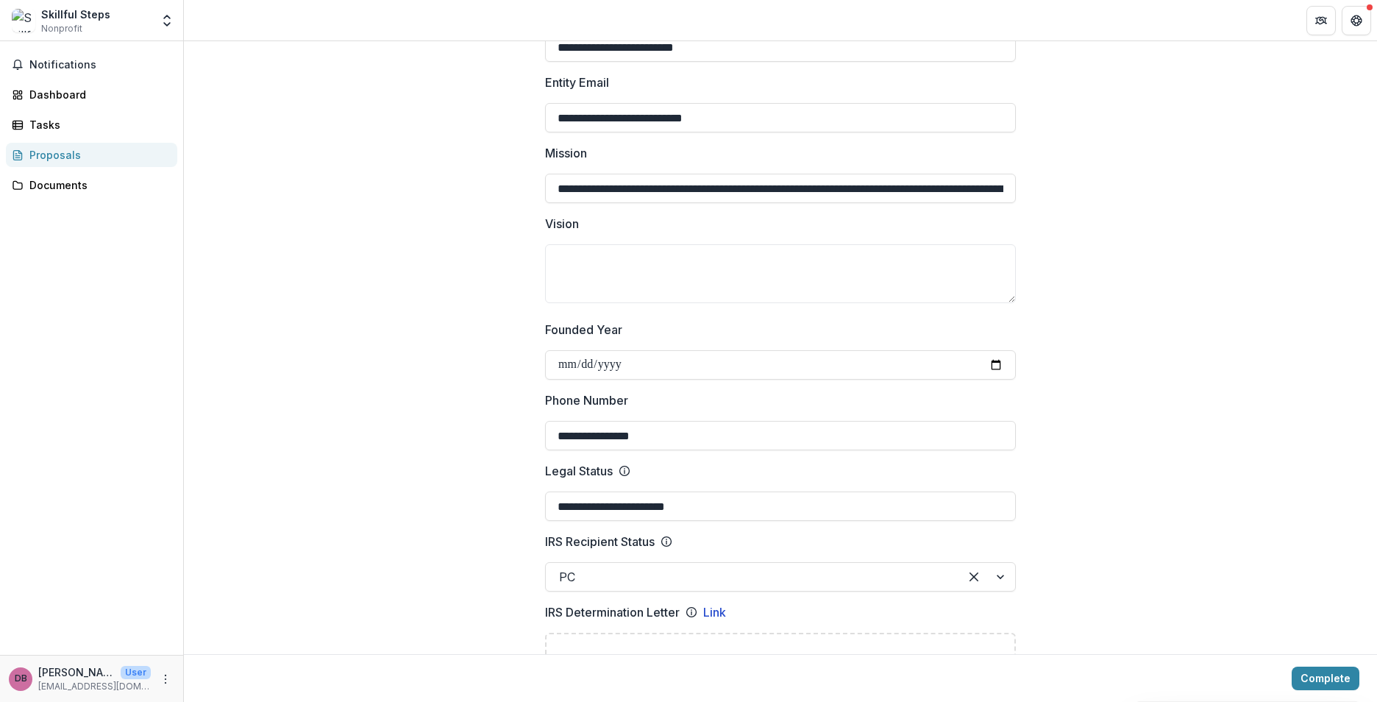 The image size is (1377, 702). I want to click on span: Nonprofit, so click(62, 29).